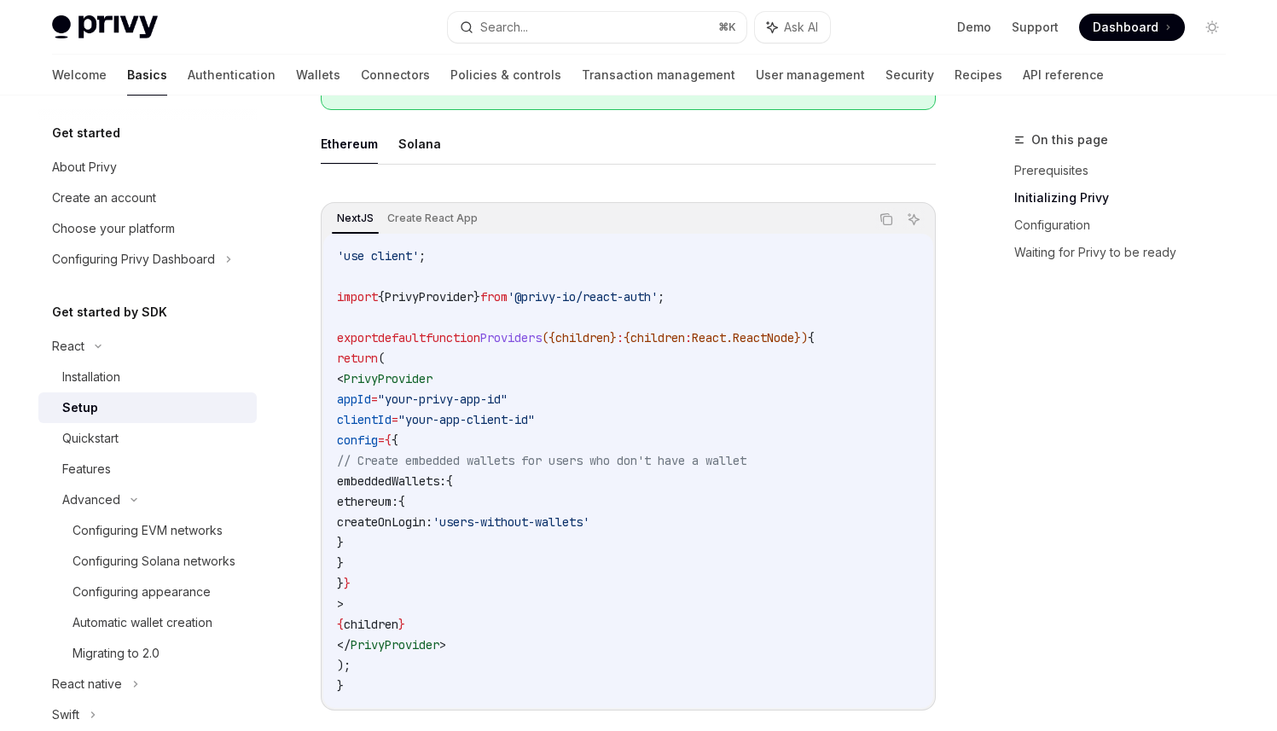 This screenshot has width=1277, height=731. Describe the element at coordinates (1127, 198) in the screenshot. I see `a: Initializing Privy` at that location.